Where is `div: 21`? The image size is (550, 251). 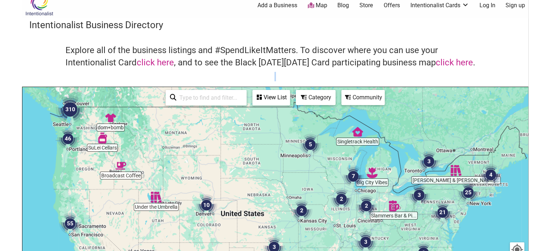
div: 21 is located at coordinates (443, 213).